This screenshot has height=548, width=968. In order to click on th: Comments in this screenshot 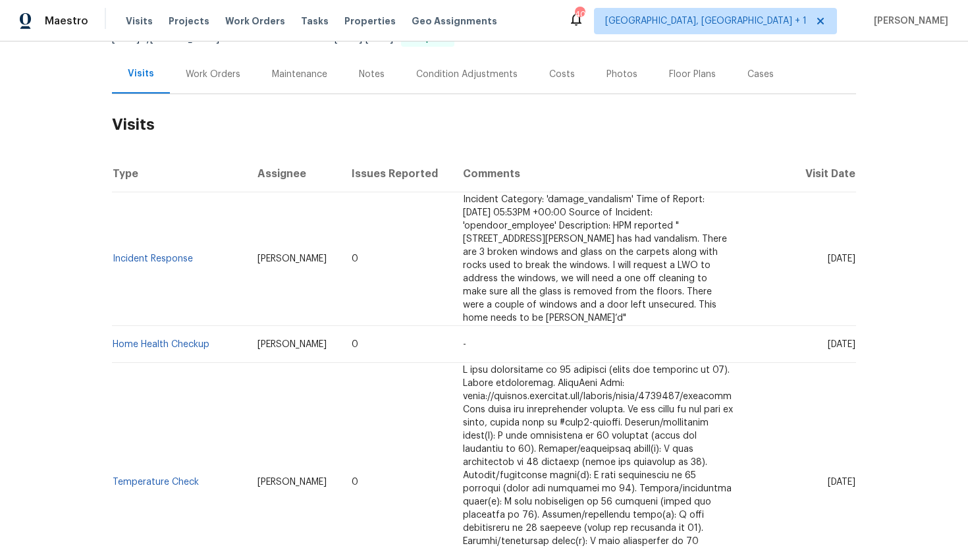, I will do `click(598, 174)`.